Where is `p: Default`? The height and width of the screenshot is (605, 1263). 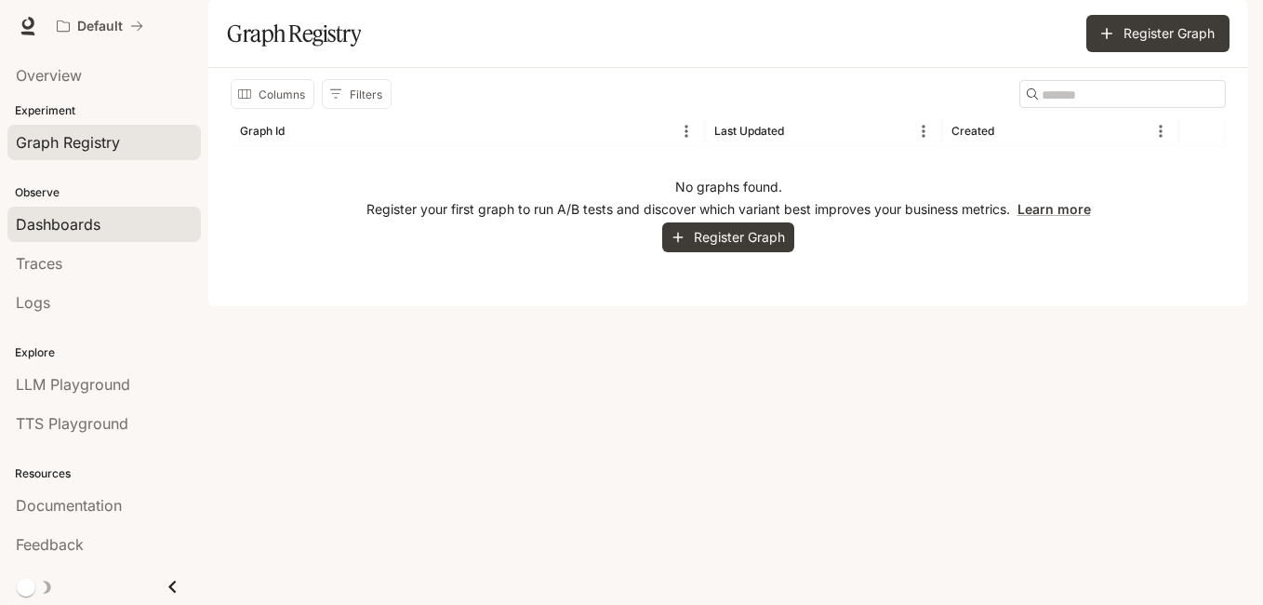 p: Default is located at coordinates (100, 26).